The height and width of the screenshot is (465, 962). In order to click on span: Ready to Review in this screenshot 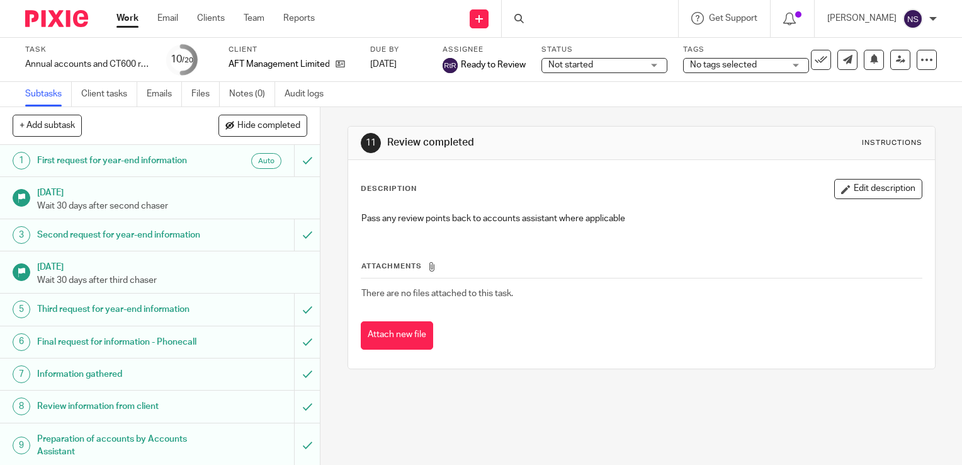, I will do `click(493, 65)`.